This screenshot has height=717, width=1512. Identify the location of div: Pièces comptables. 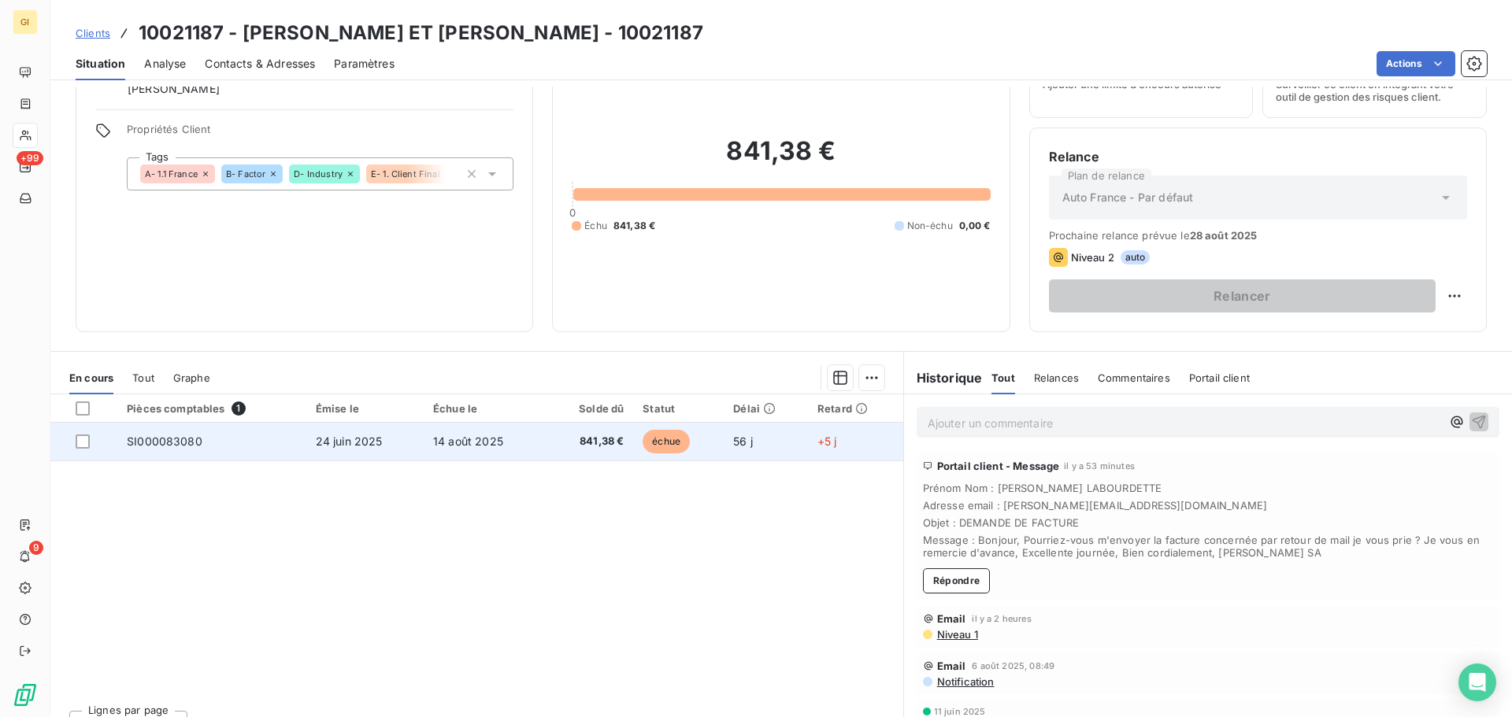
(212, 409).